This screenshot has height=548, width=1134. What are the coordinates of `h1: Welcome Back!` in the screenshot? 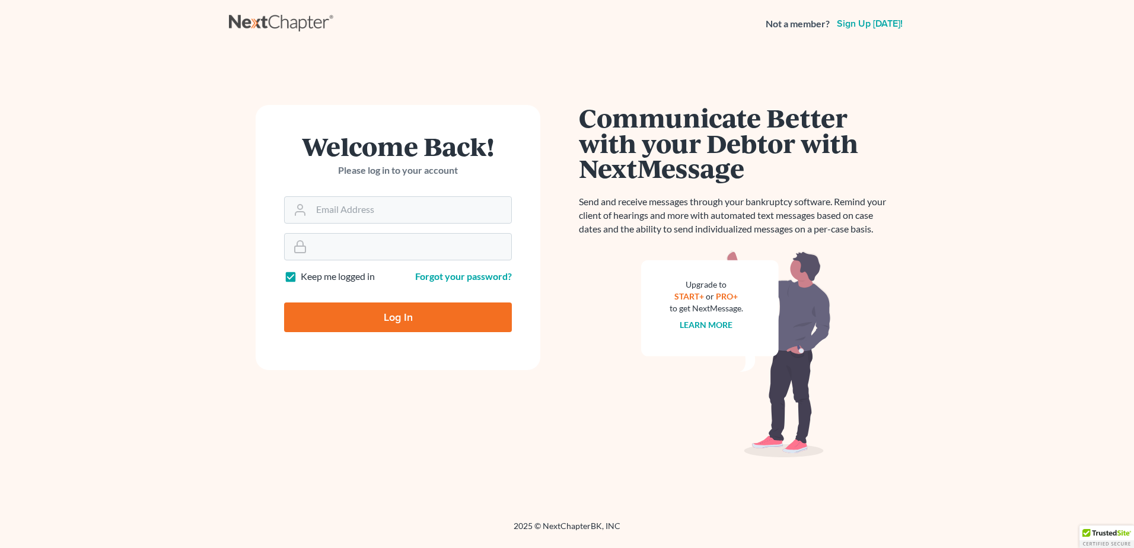 It's located at (398, 146).